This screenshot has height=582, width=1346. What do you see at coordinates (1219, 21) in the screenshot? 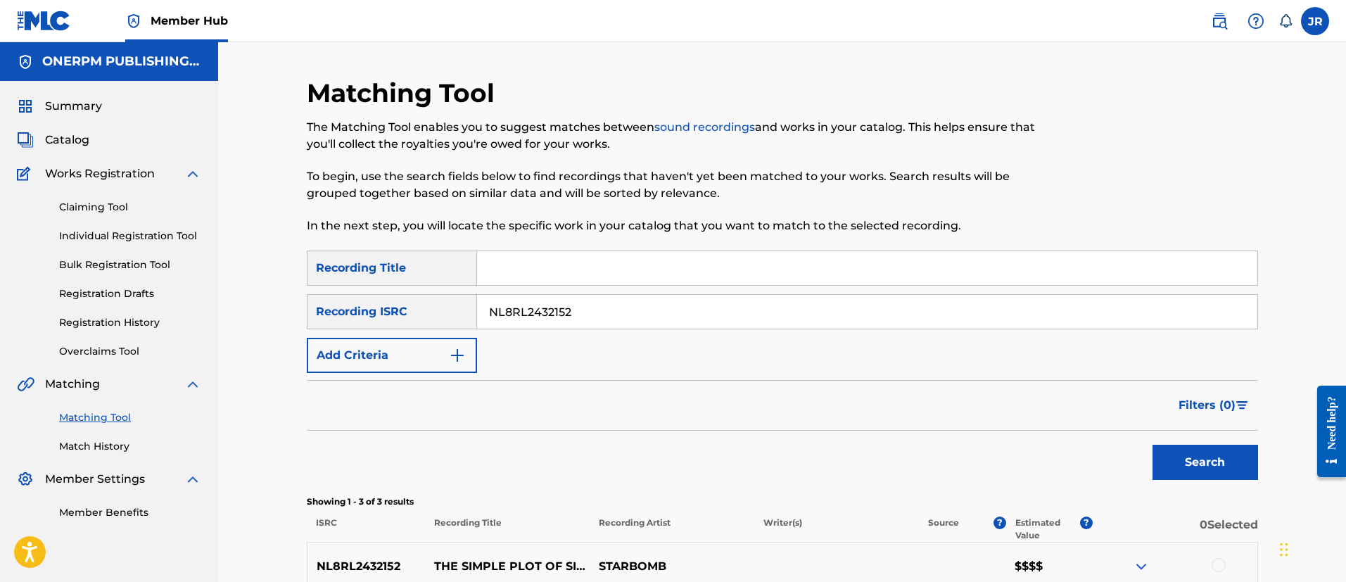
I see `a: Public Search` at bounding box center [1219, 21].